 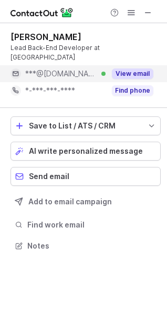 What do you see at coordinates (92, 225) in the screenshot?
I see `span: Find work email` at bounding box center [92, 225].